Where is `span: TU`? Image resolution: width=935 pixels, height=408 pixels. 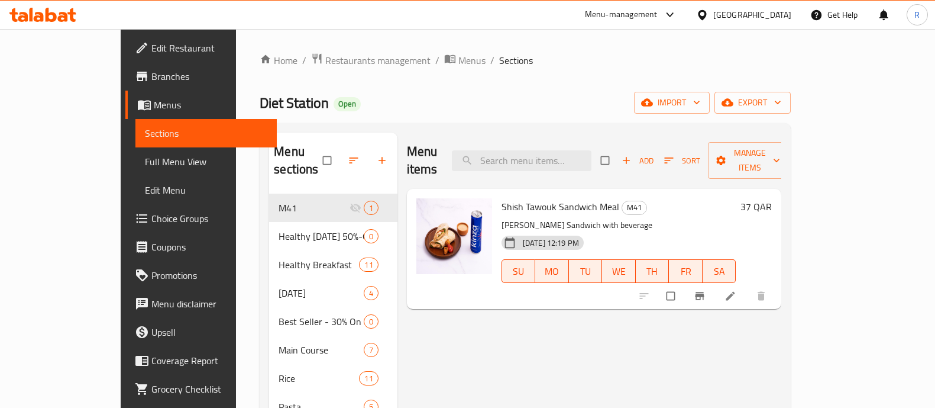
span: TU is located at coordinates (586, 271).